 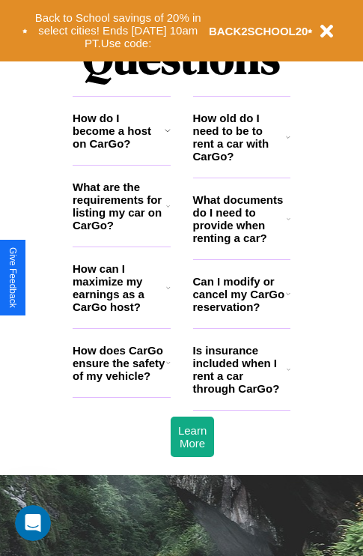 I want to click on h3: What documents do I need to provide when renting a car?, so click(x=240, y=219).